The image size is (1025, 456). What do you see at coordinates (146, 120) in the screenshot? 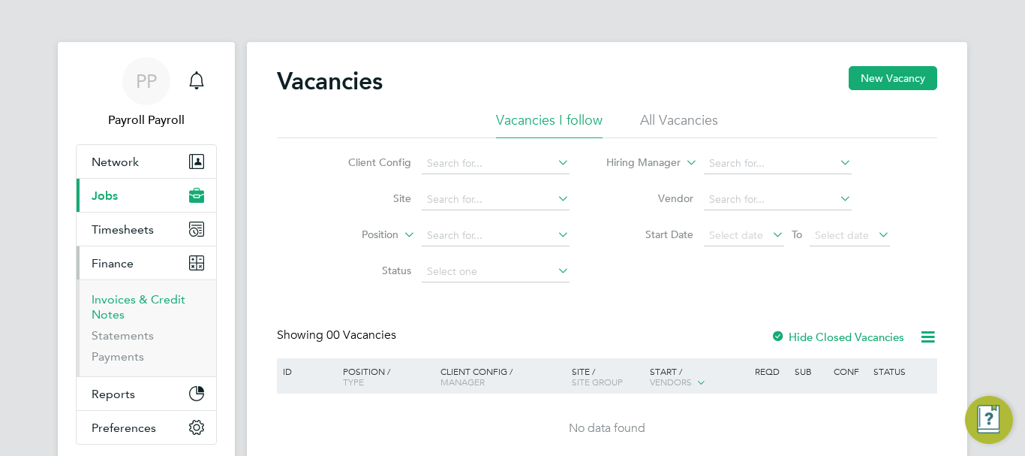
I see `span: Payroll Payroll` at bounding box center [146, 120].